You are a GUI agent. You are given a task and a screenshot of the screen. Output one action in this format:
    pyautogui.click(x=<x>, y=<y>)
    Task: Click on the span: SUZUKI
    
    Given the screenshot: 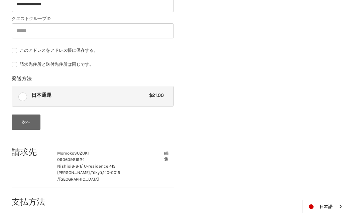 What is the action you would take?
    pyautogui.click(x=81, y=153)
    